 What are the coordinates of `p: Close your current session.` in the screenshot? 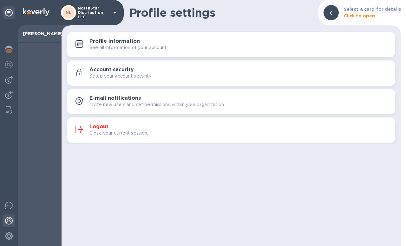 It's located at (119, 133).